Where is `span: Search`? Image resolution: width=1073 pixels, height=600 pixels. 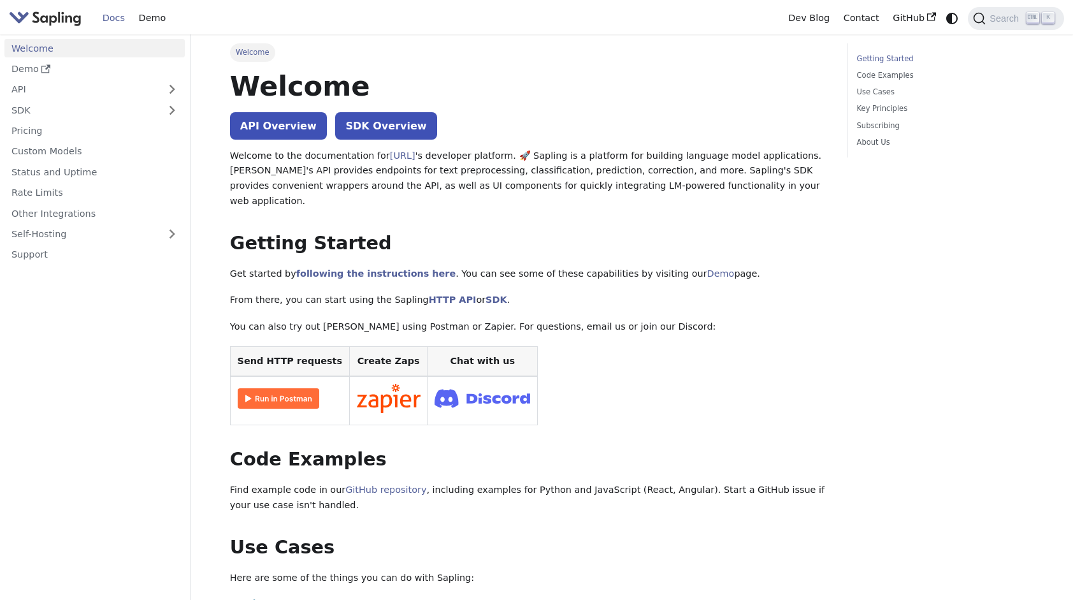 span: Search is located at coordinates (1007, 18).